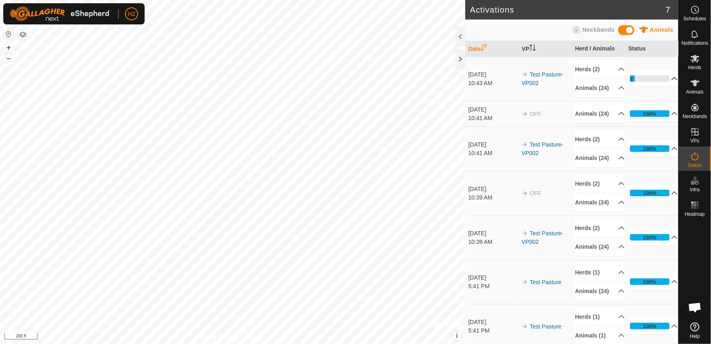 This screenshot has width=711, height=344. Describe the element at coordinates (695, 331) in the screenshot. I see `a: Help` at that location.